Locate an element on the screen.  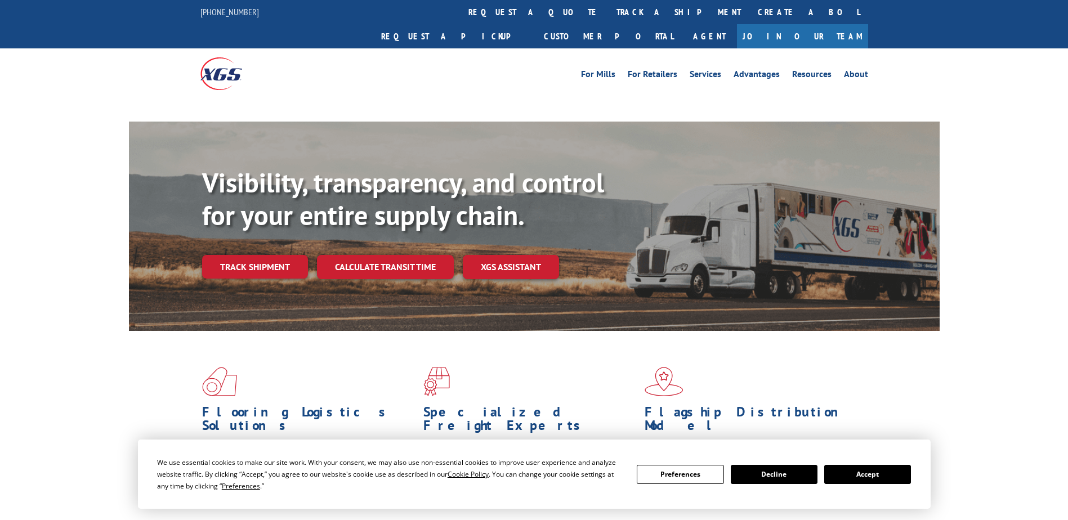
a: About is located at coordinates (856, 76).